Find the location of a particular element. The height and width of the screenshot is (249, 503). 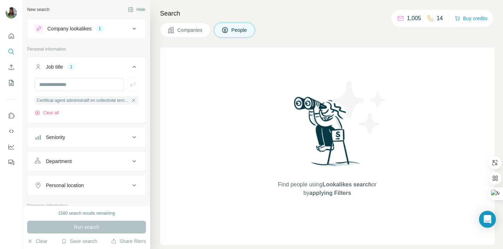

button: Feedback is located at coordinates (11, 162).